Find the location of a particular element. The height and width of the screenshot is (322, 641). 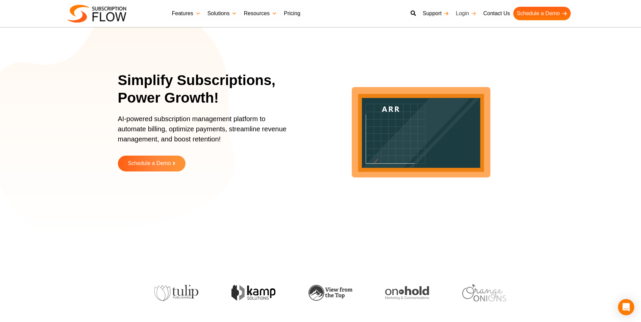

img: Subscriptionflow is located at coordinates (97, 14).